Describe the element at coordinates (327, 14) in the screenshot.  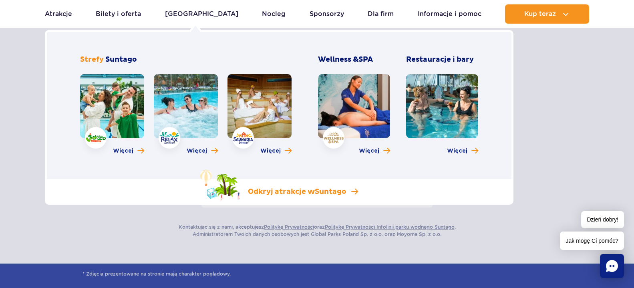
I see `a: Sponsorzy` at that location.